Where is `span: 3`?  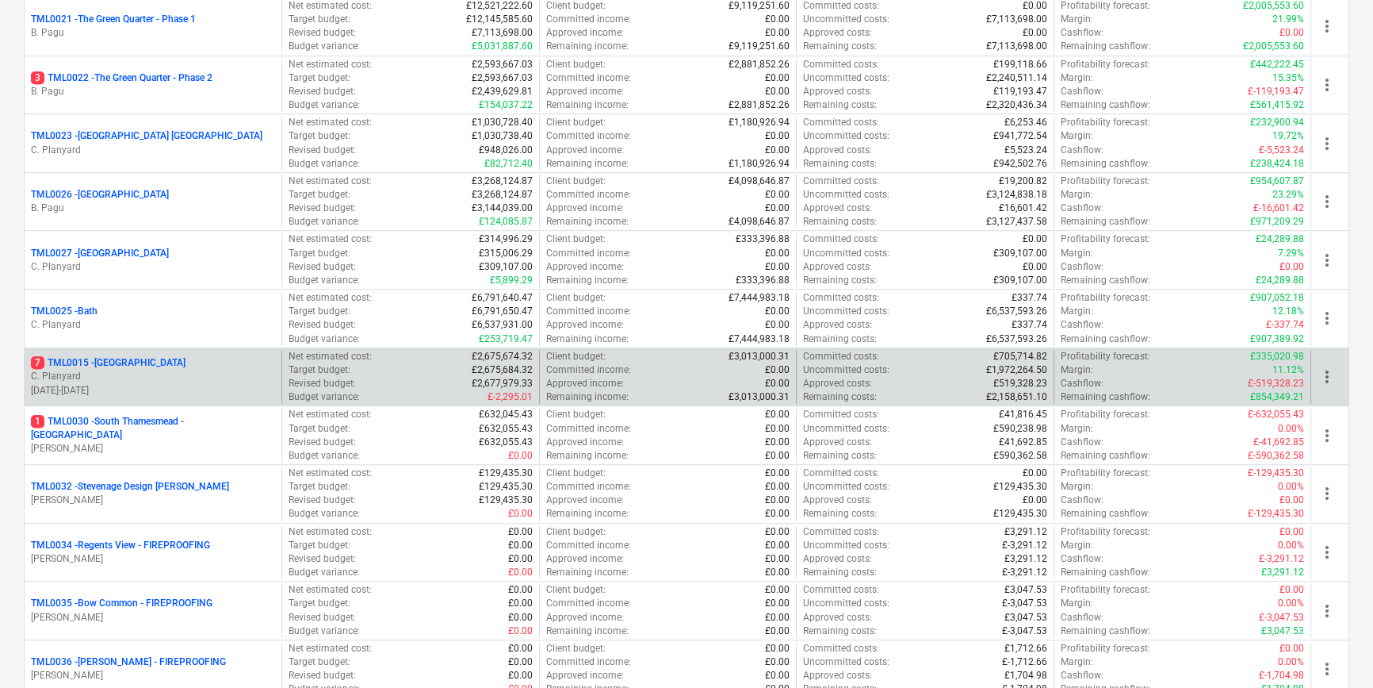 span: 3 is located at coordinates (37, 78).